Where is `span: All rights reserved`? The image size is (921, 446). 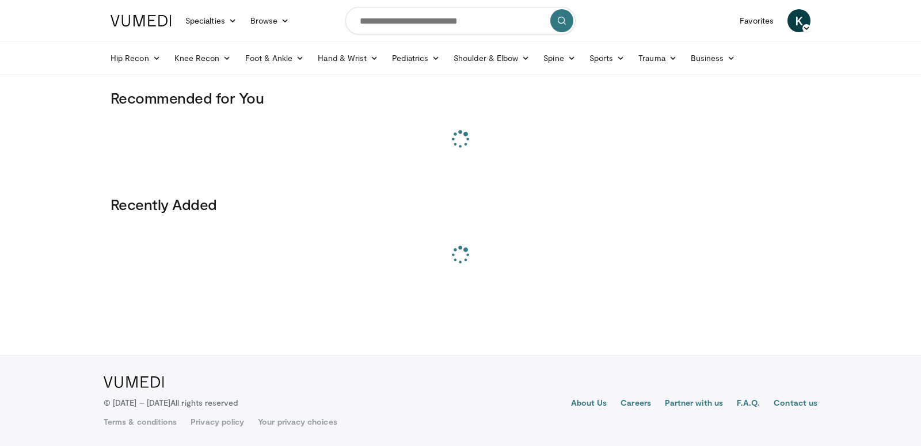
span: All rights reserved is located at coordinates (204, 402).